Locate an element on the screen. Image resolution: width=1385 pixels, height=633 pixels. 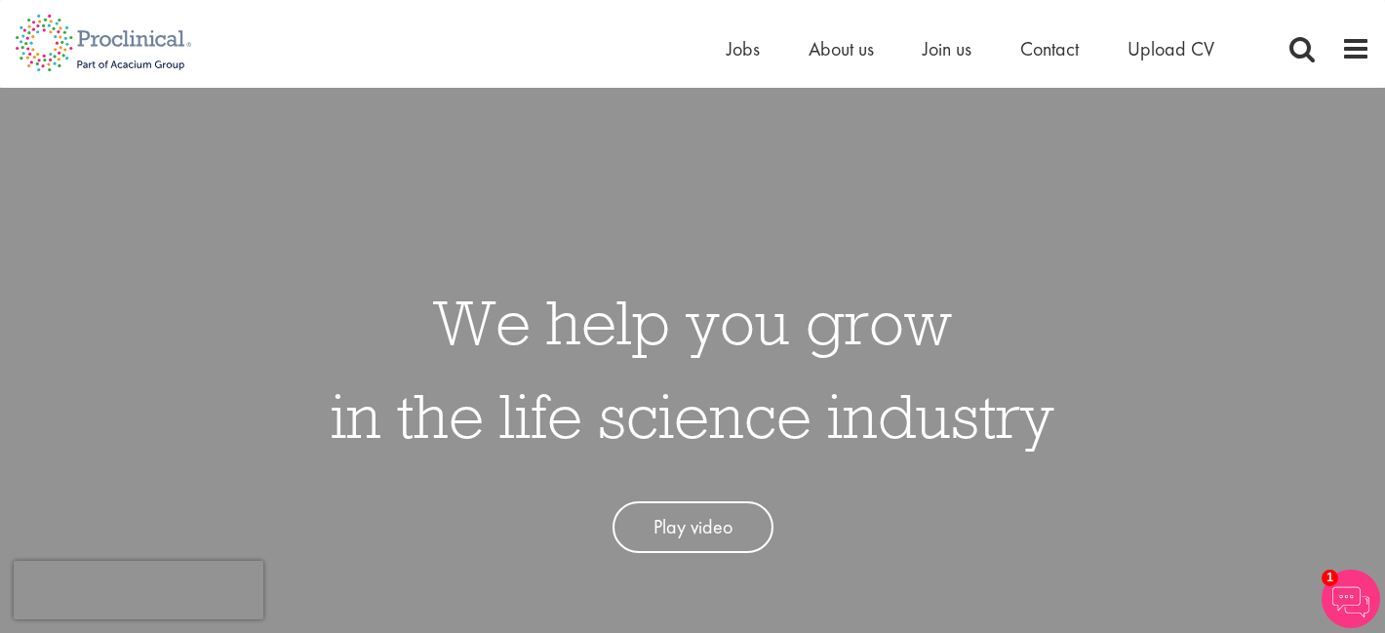
span: 1 is located at coordinates (1329, 577).